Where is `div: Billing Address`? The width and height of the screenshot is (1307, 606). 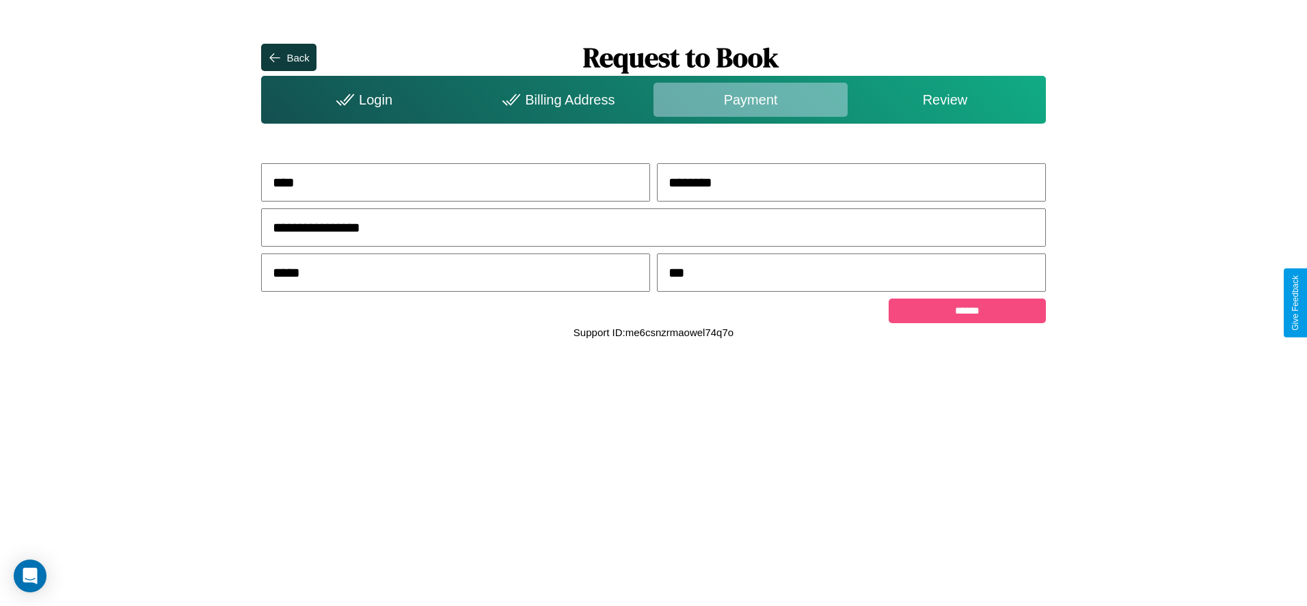 div: Billing Address is located at coordinates (556, 100).